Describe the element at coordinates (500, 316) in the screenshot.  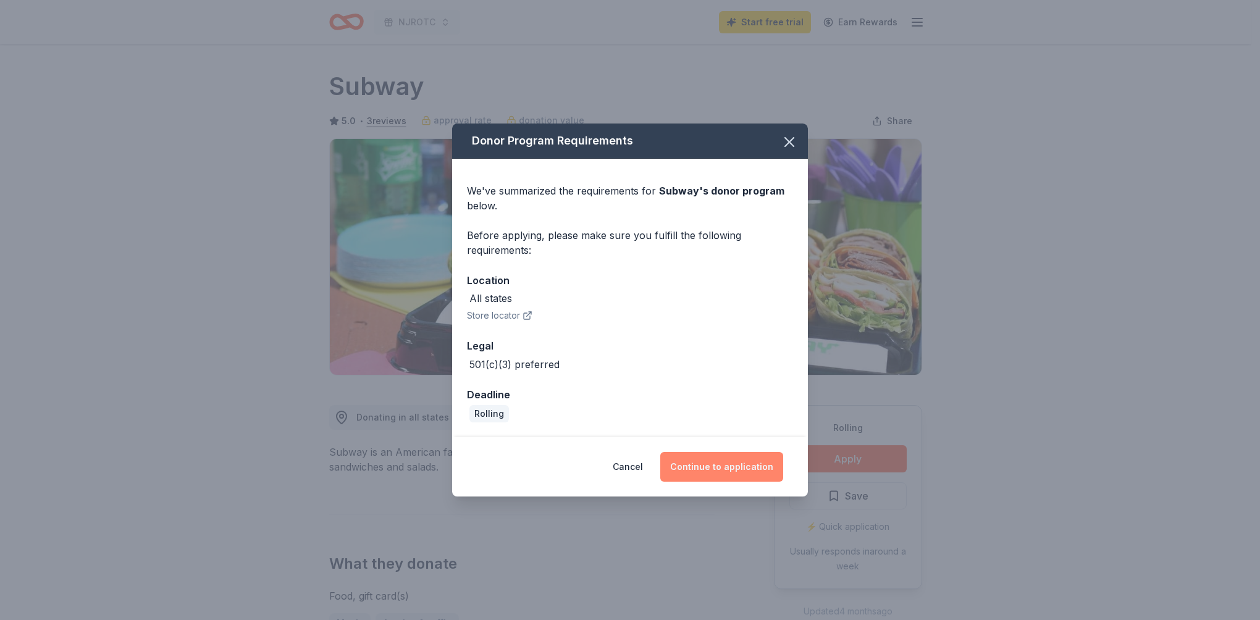
I see `button: Store locator` at that location.